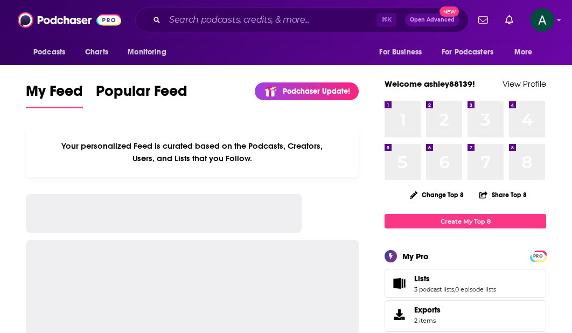  Describe the element at coordinates (69, 20) in the screenshot. I see `a: Podchaser - Follow, Share and Rate Podcasts` at that location.